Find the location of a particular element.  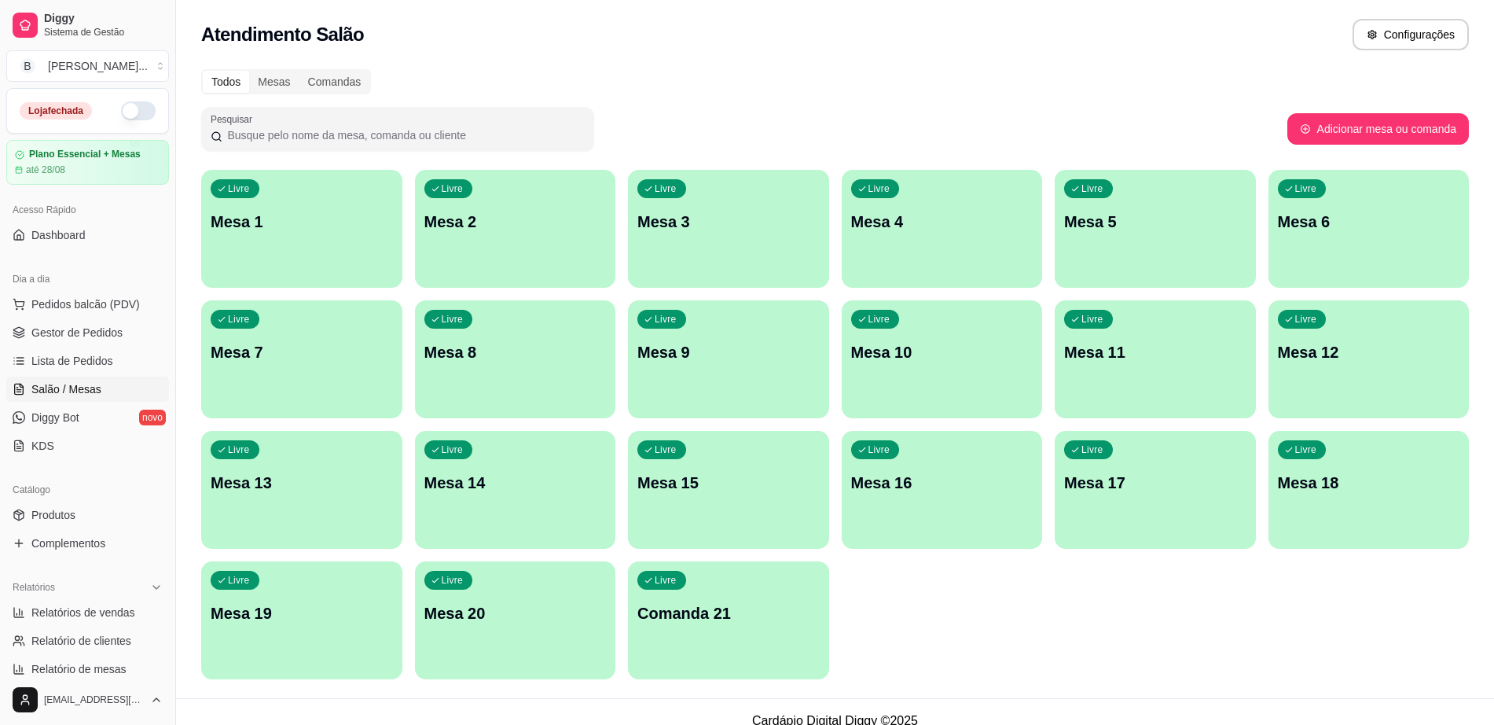

span: B is located at coordinates (28, 66).